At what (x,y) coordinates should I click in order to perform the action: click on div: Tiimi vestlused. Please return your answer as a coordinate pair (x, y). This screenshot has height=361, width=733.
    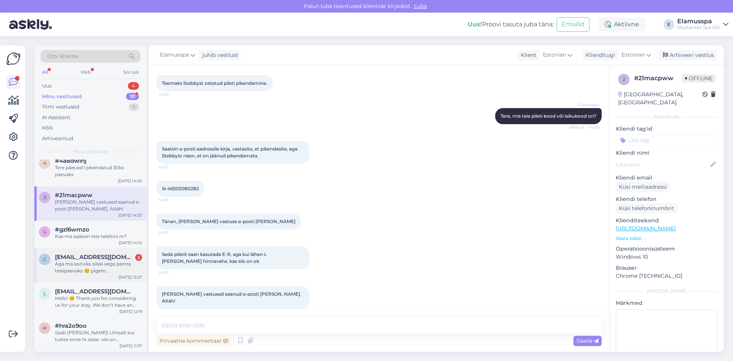
    Looking at the image, I should click on (61, 107).